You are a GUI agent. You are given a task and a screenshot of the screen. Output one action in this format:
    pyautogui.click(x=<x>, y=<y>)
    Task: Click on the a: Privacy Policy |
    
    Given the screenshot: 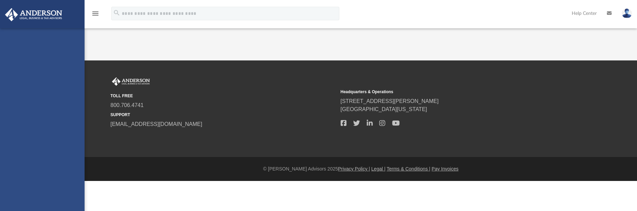 What is the action you would take?
    pyautogui.click(x=354, y=169)
    